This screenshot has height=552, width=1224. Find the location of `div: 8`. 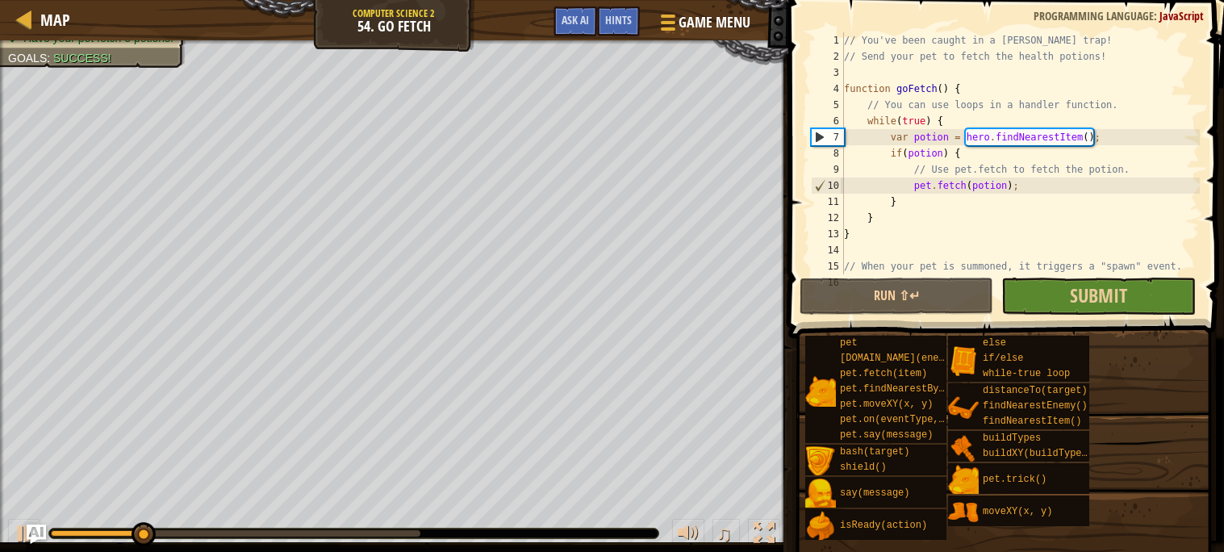

div: 8 is located at coordinates (827, 153).